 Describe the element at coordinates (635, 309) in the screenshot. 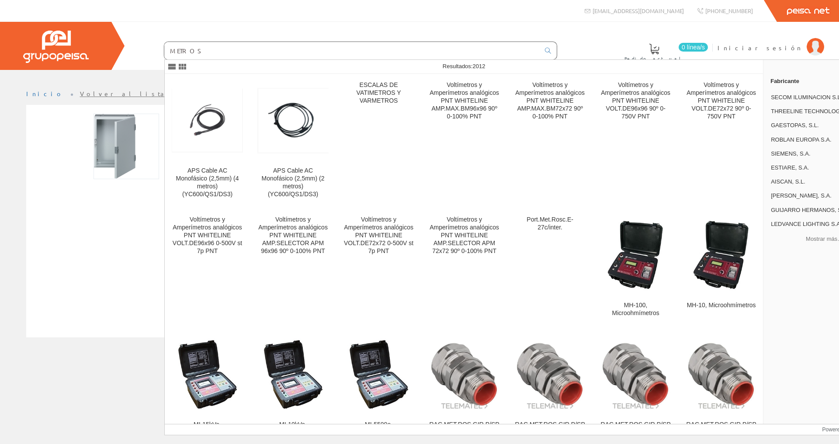

I see `div: MH-100, Microohmímetros` at that location.